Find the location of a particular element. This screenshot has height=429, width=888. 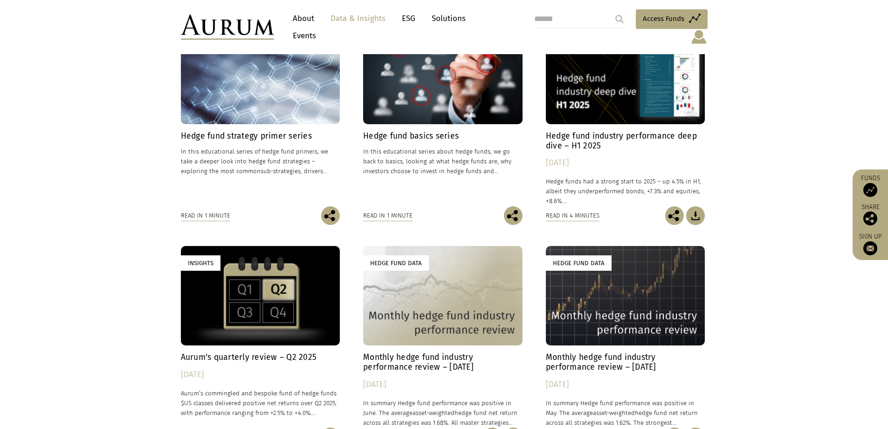

h4: Aurum’s quarterly review – Q2 2025 is located at coordinates (261, 357).